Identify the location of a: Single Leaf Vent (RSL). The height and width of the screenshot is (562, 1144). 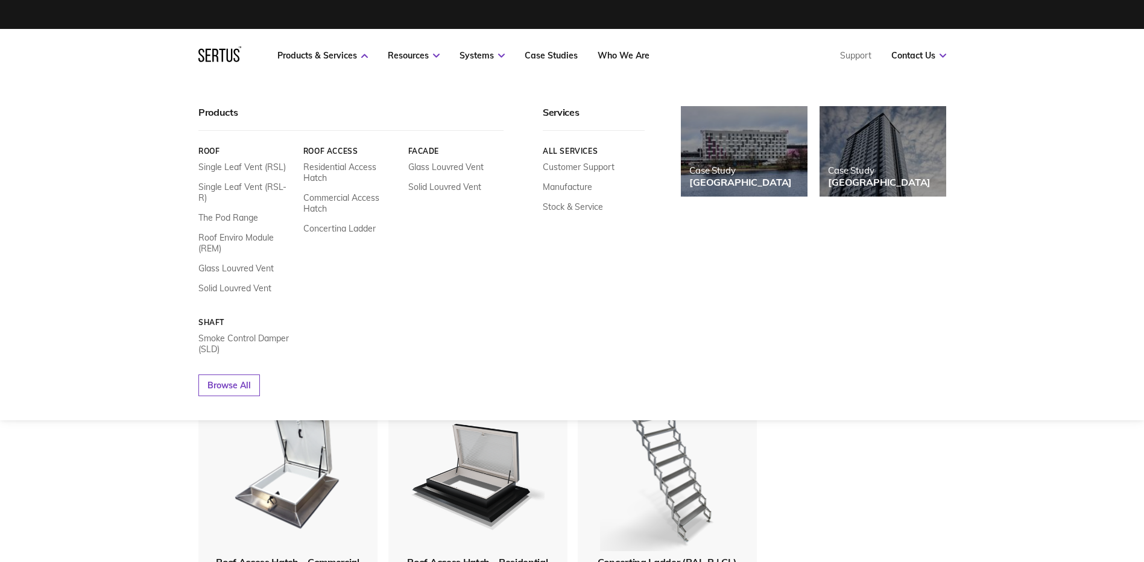
(242, 167).